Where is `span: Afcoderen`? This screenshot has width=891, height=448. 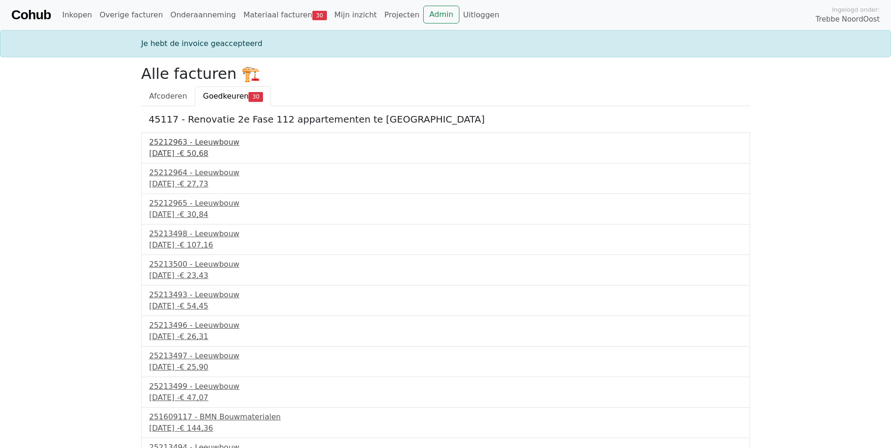
span: Afcoderen is located at coordinates (168, 96).